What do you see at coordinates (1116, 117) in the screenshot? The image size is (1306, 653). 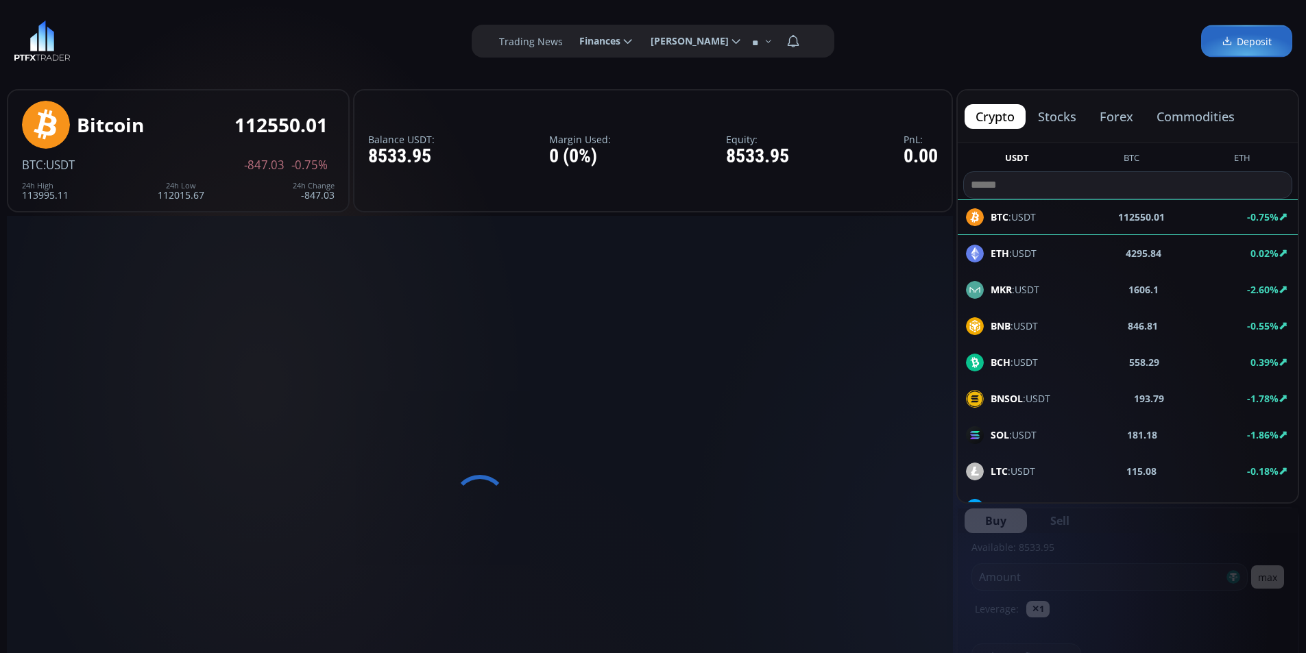 I see `button: forex` at bounding box center [1116, 117].